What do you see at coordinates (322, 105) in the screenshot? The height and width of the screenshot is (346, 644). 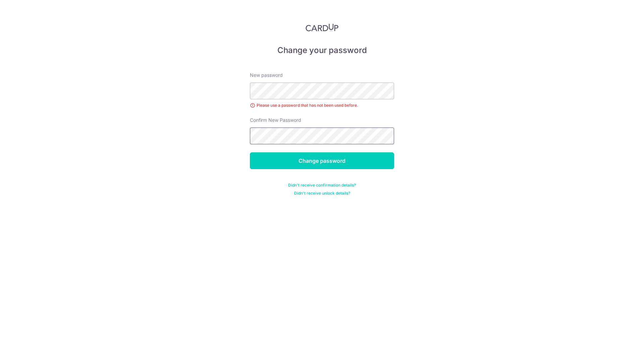 I see `div: Please use a password that has not been used before.` at bounding box center [322, 105].